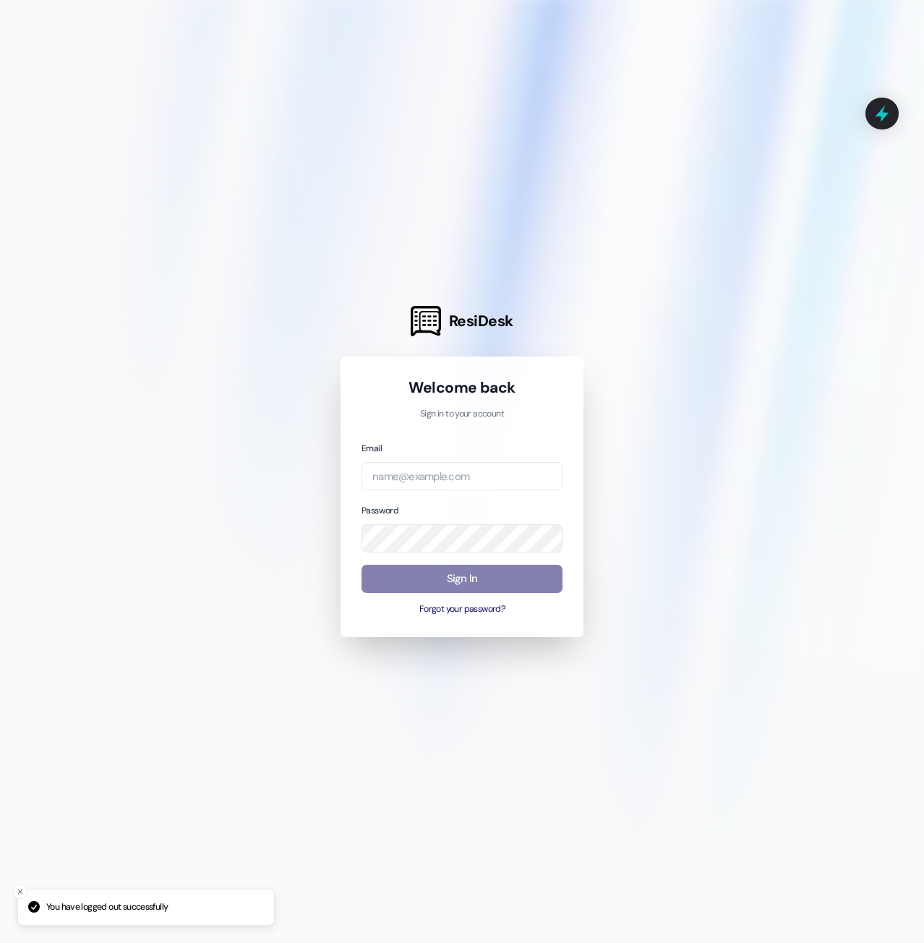 This screenshot has width=924, height=943. What do you see at coordinates (462, 610) in the screenshot?
I see `button: Forgot your password?` at bounding box center [462, 610].